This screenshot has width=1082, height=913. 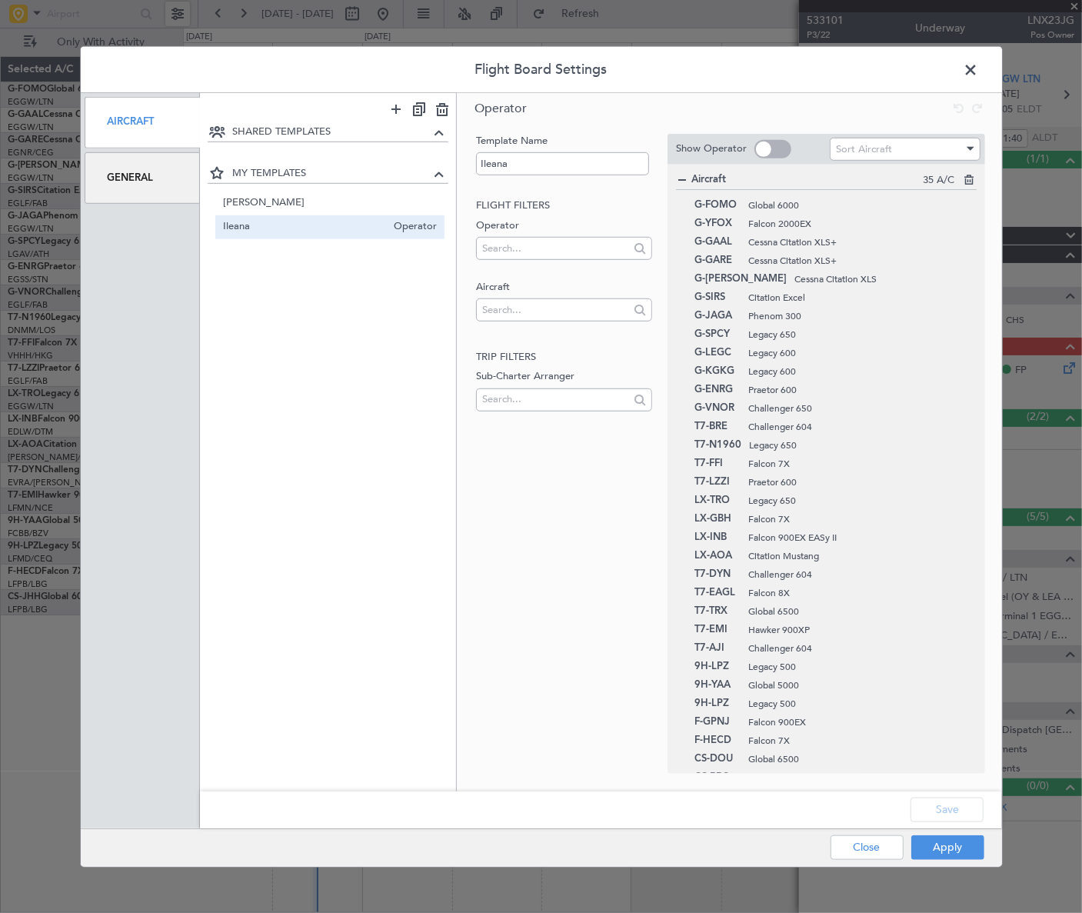 I want to click on span: Sort Aircraft, so click(x=864, y=149).